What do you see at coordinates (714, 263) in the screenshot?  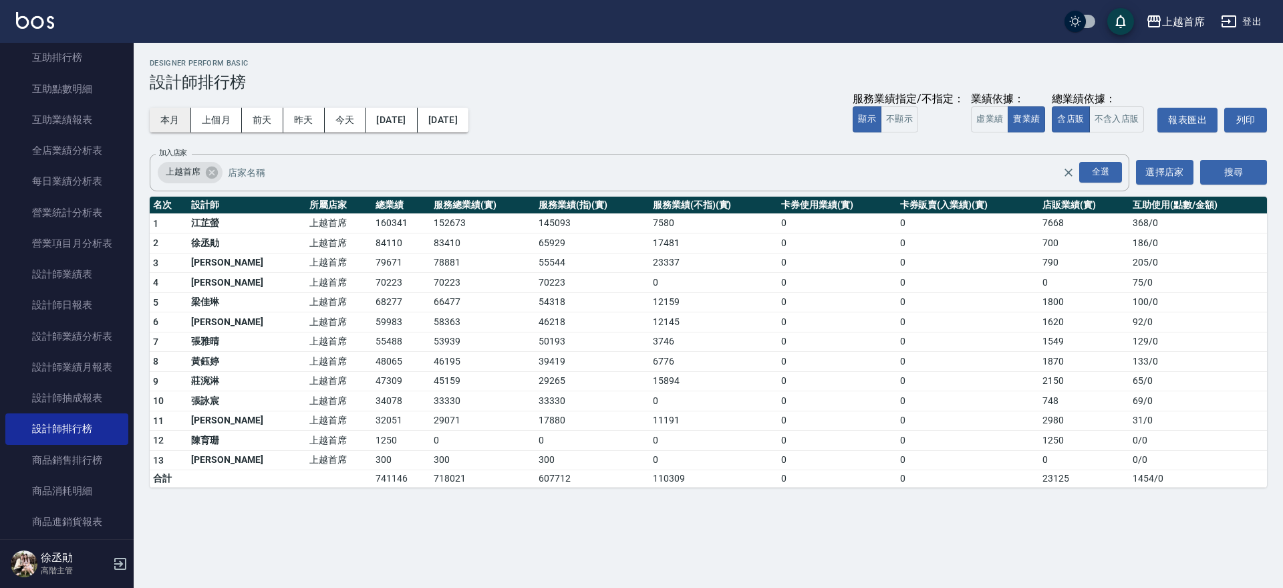 I see `td: 23337` at bounding box center [714, 263].